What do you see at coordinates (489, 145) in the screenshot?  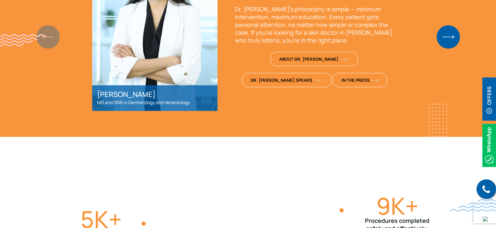 I see `img: Whatsappicon` at bounding box center [489, 145].